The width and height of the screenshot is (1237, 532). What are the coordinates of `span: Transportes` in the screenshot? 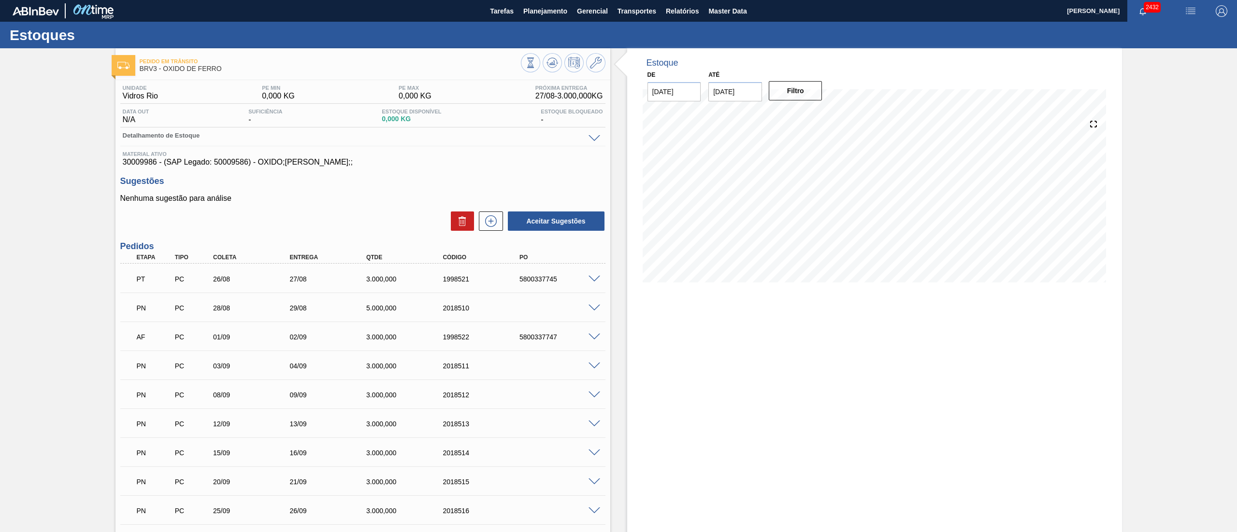 It's located at (637, 11).